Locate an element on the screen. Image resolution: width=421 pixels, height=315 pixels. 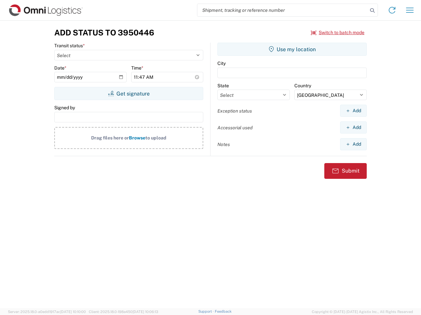
span: Drag files here or is located at coordinates (110, 138).